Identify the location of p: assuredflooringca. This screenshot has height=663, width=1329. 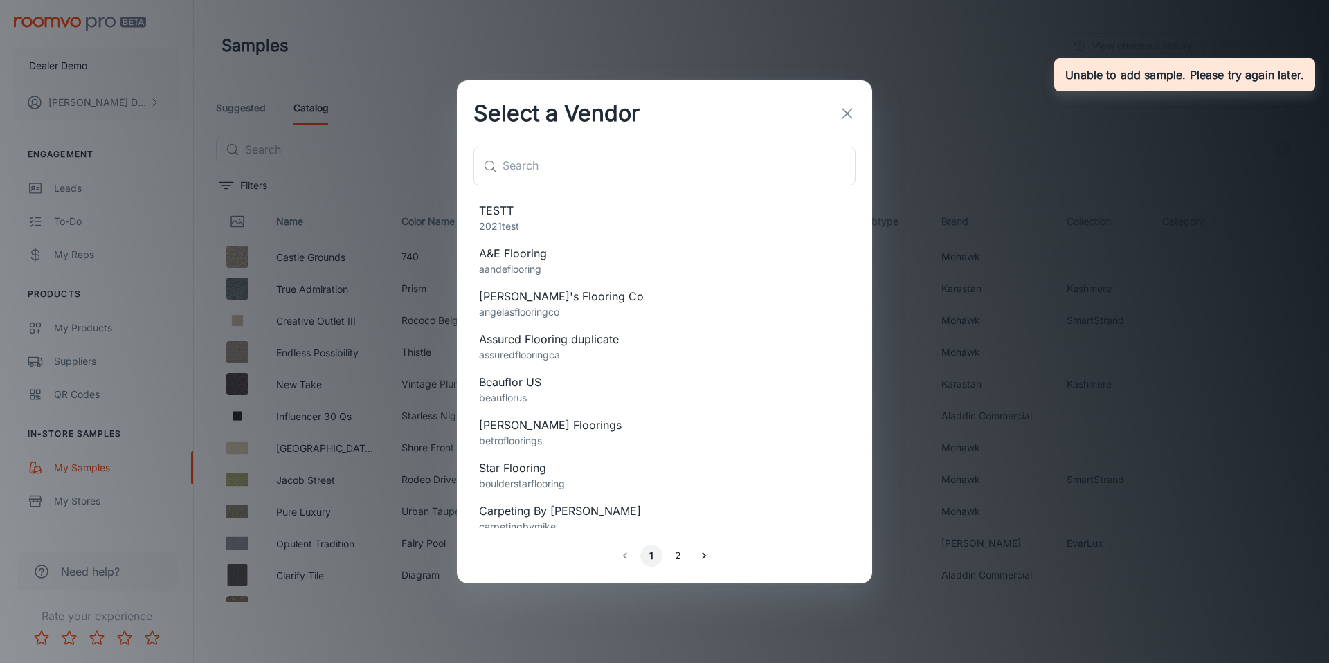
(665, 355).